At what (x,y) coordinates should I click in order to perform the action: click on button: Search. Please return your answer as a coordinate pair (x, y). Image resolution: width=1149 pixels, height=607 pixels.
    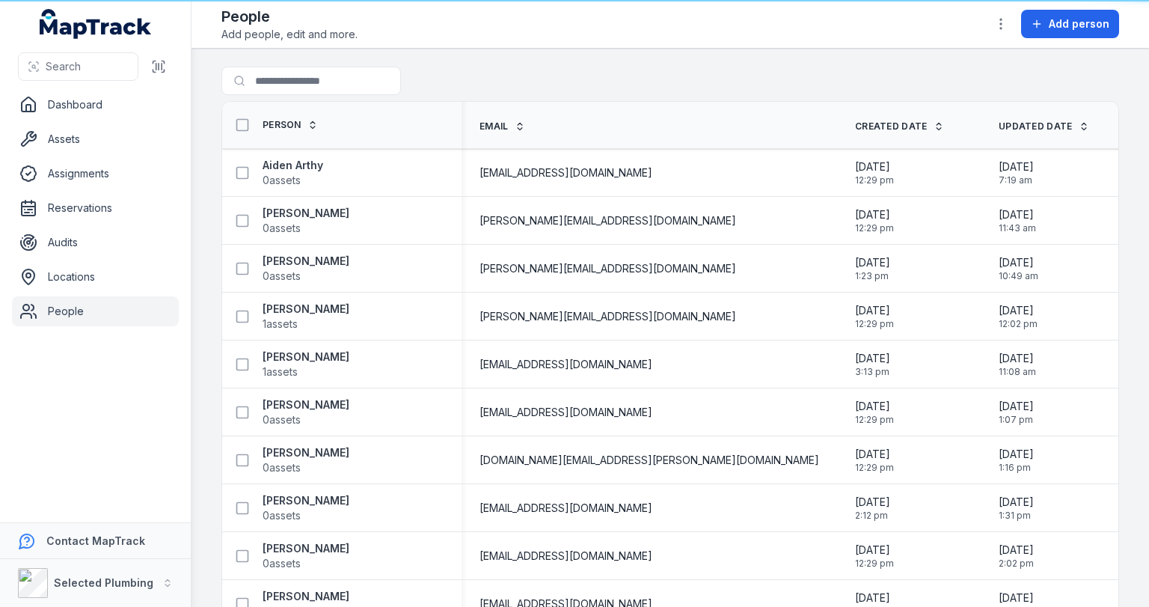
    Looking at the image, I should click on (78, 67).